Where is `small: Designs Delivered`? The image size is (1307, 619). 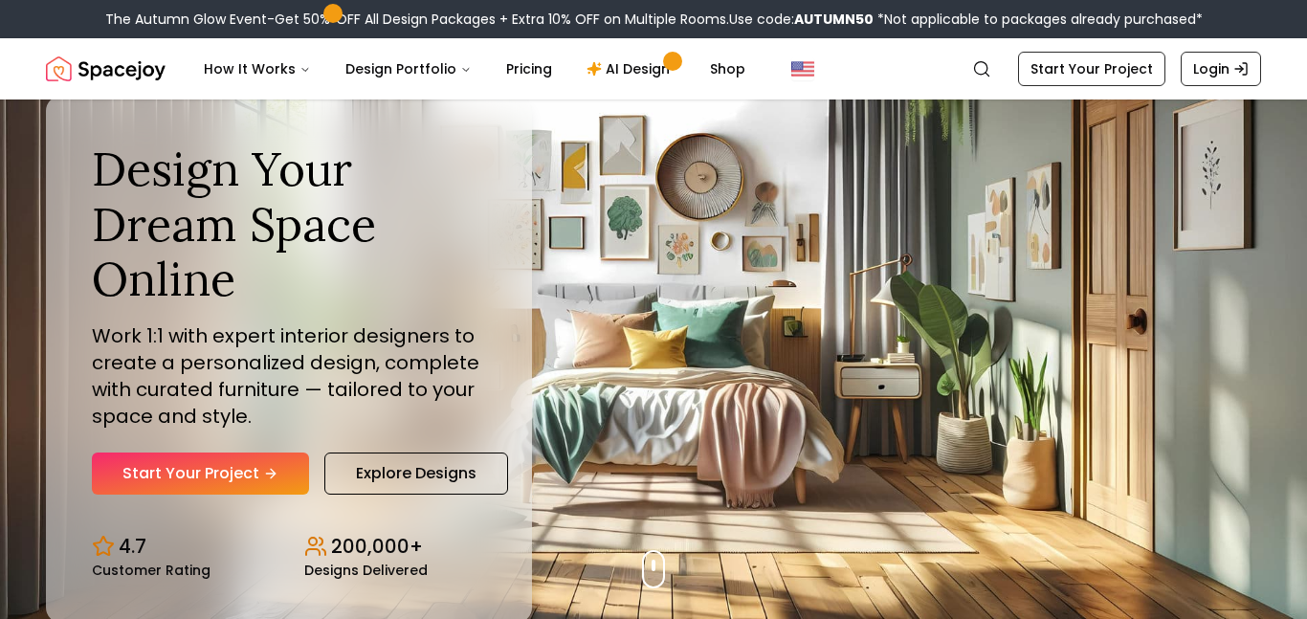 small: Designs Delivered is located at coordinates (365, 570).